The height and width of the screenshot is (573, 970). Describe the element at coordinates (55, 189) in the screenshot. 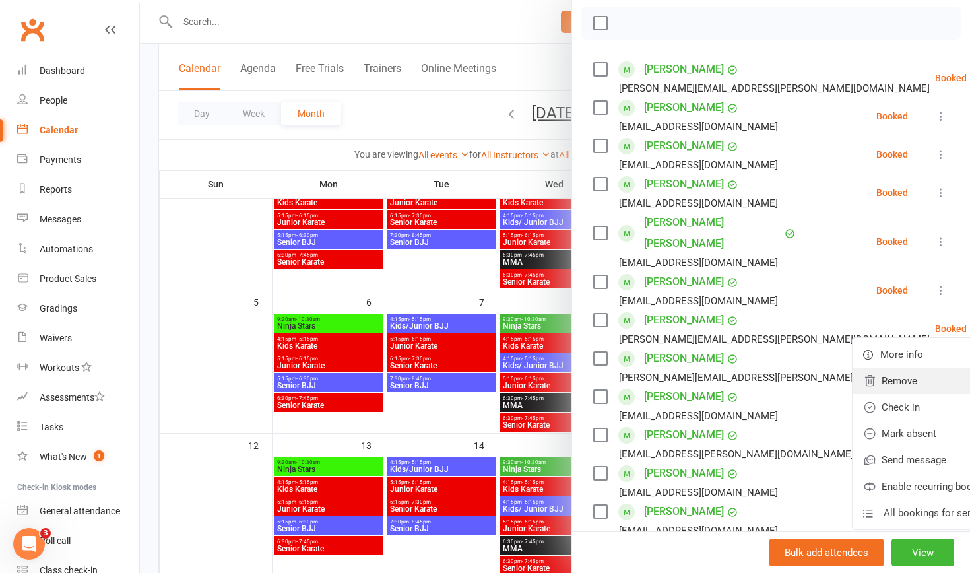

I see `div: Reports` at that location.